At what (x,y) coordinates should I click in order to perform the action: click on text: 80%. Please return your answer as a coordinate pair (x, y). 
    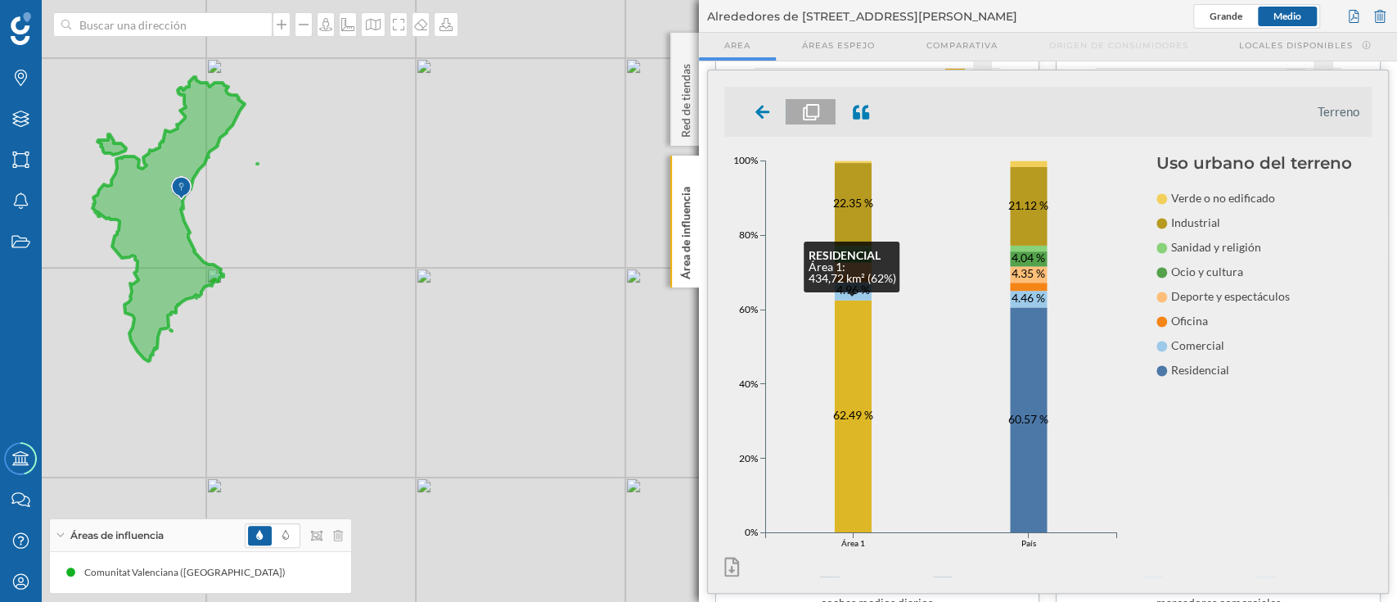
    Looking at the image, I should click on (748, 234).